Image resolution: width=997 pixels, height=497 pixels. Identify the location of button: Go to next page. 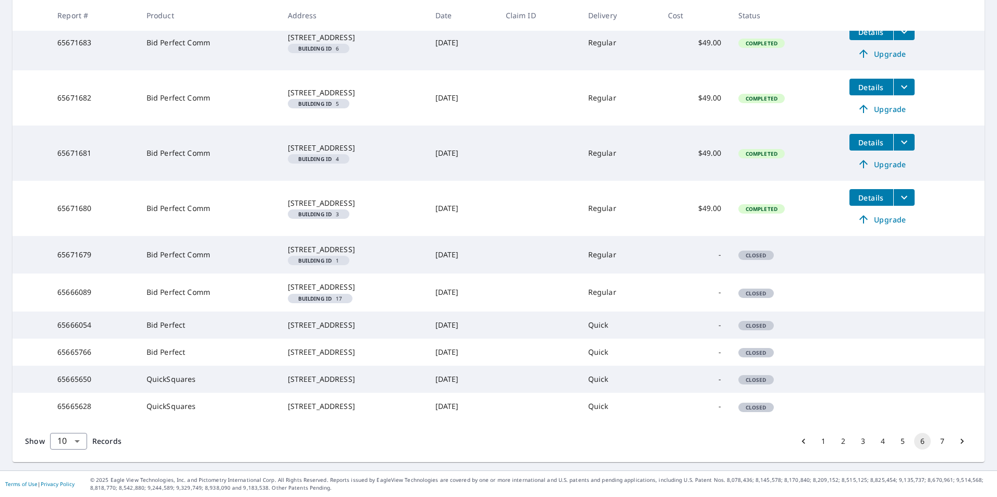
(962, 442).